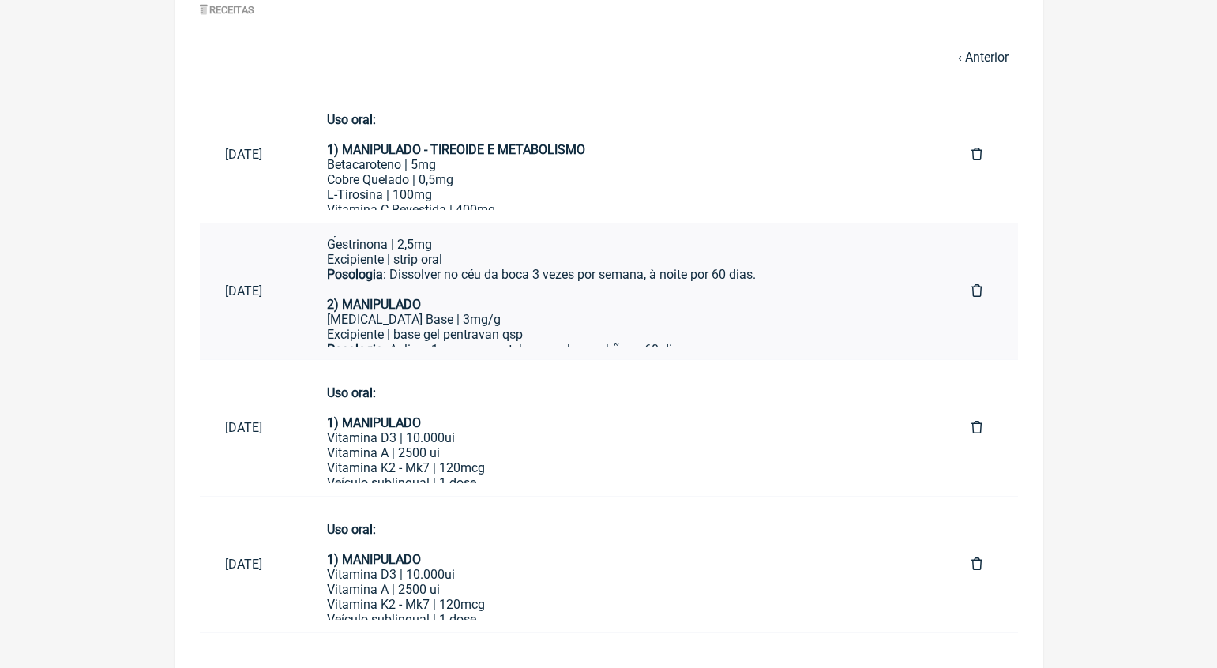 Image resolution: width=1217 pixels, height=668 pixels. Describe the element at coordinates (624, 209) in the screenshot. I see `div: Vitamina C Revestida | 400mg` at that location.